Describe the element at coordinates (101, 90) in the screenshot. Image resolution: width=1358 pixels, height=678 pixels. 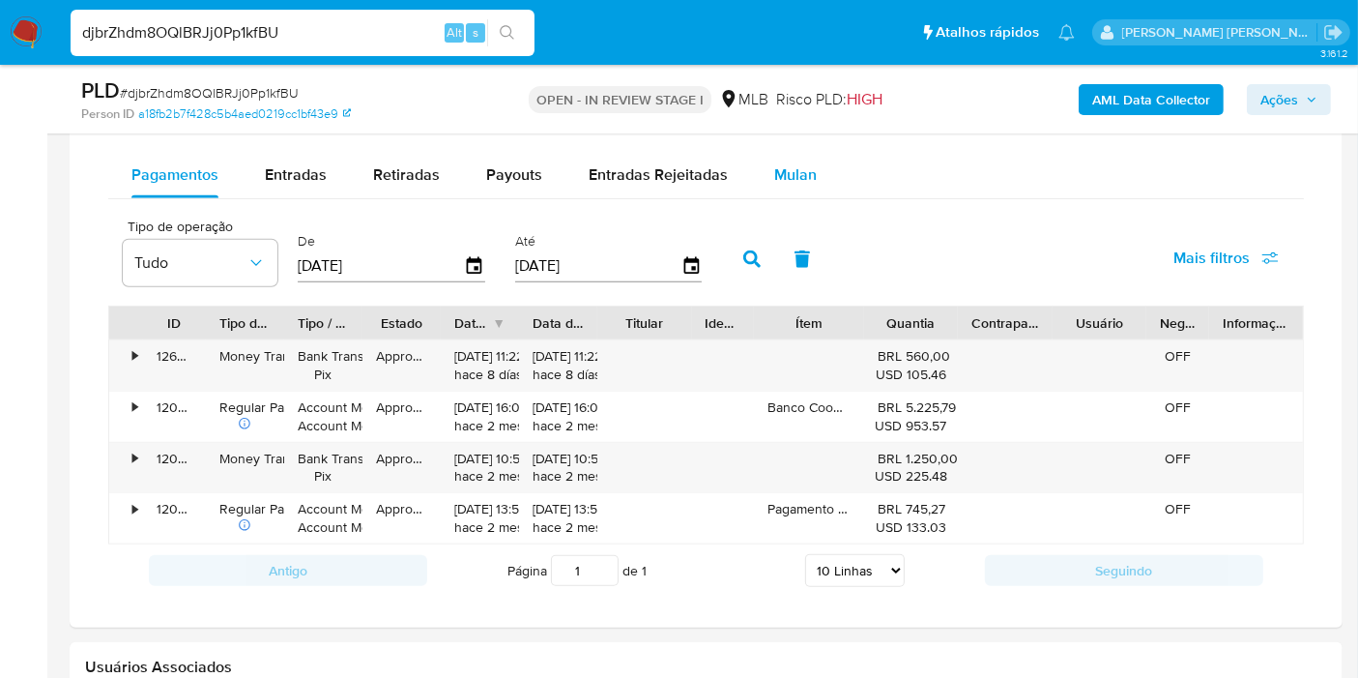
I see `b: PLD` at that location.